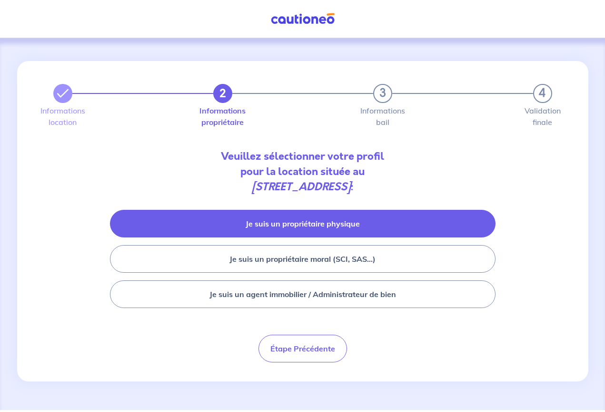  What do you see at coordinates (543, 116) in the screenshot?
I see `label: Validation finale` at bounding box center [543, 116].